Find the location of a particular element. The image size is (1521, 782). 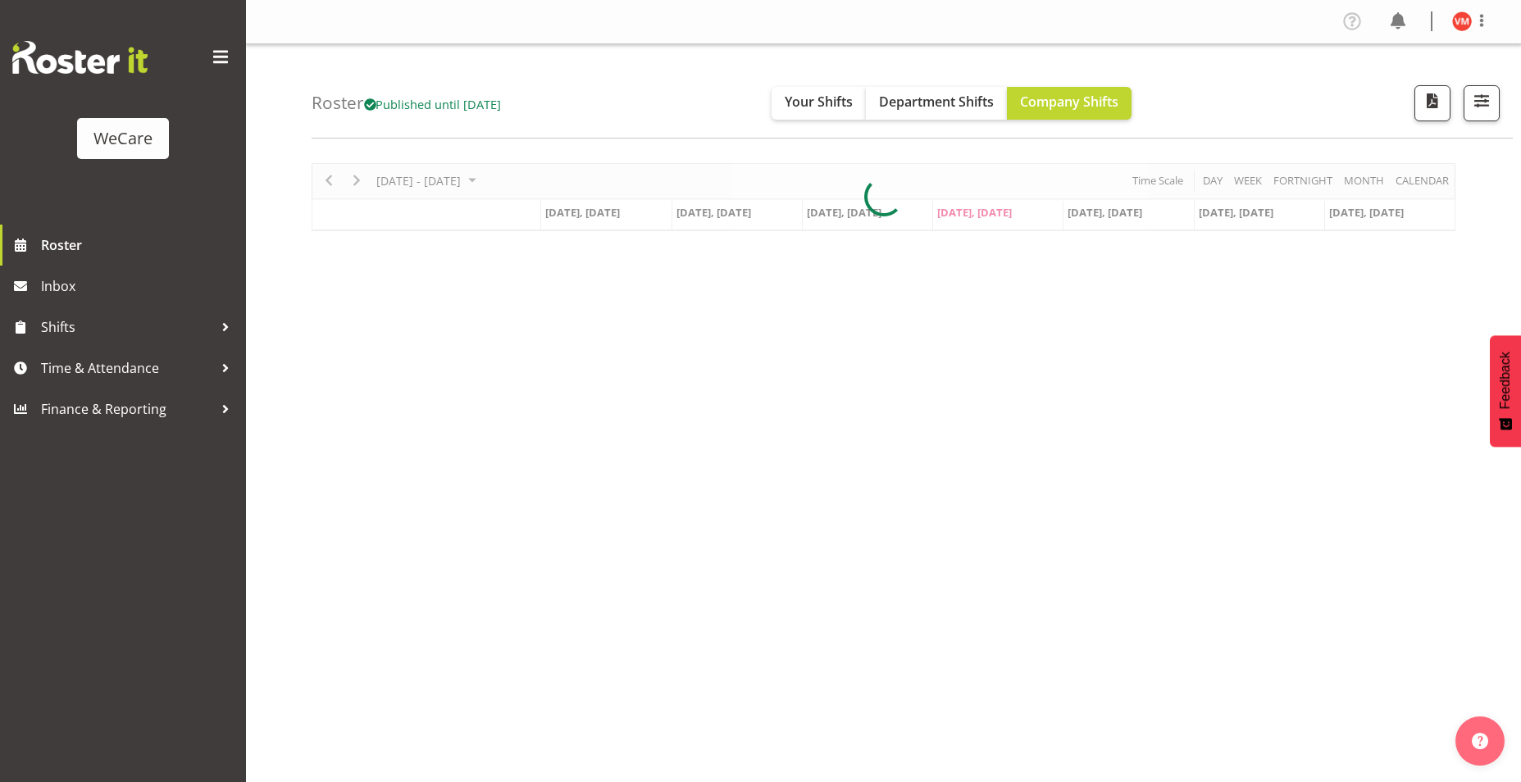

span: Shifts is located at coordinates (127, 327).